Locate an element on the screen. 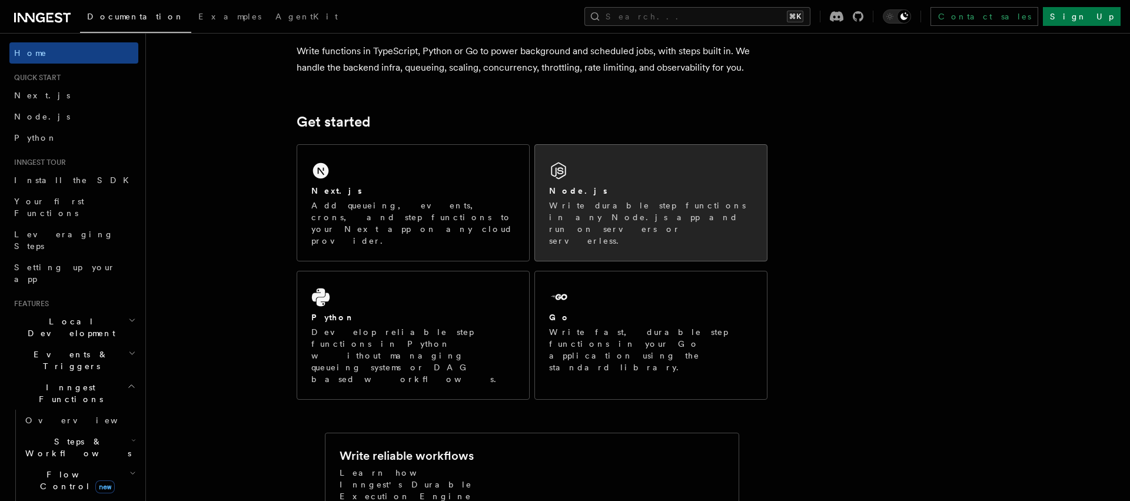 This screenshot has height=501, width=1130. button: Flow Controlnew is located at coordinates (79, 480).